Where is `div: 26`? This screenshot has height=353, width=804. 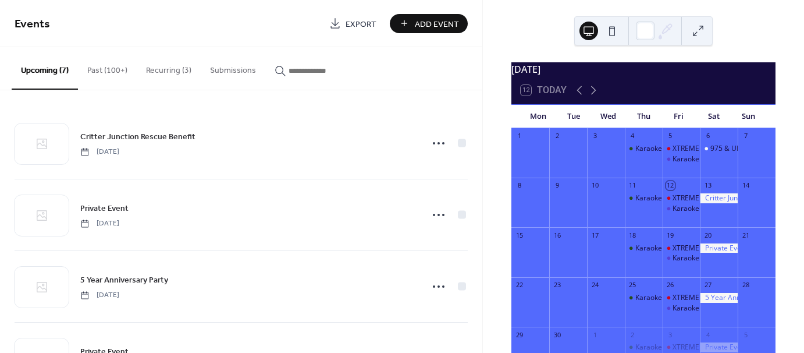
div: 26 is located at coordinates (670, 284).